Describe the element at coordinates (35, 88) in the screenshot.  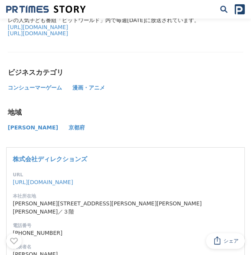
I see `span: コンシューマーゲーム` at that location.